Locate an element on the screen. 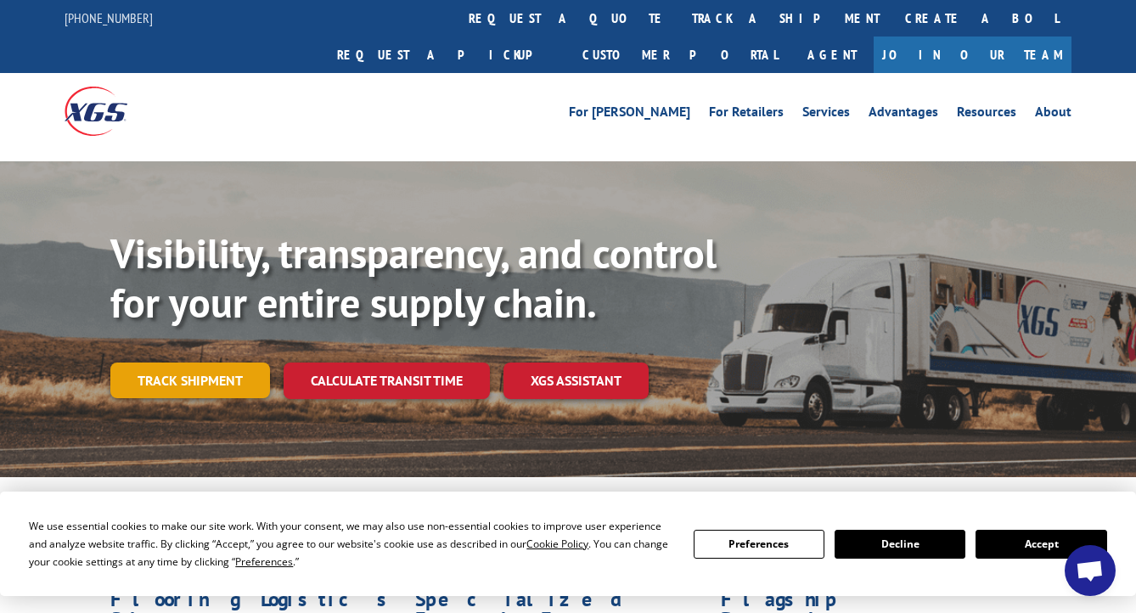  a: Services is located at coordinates (826, 115).